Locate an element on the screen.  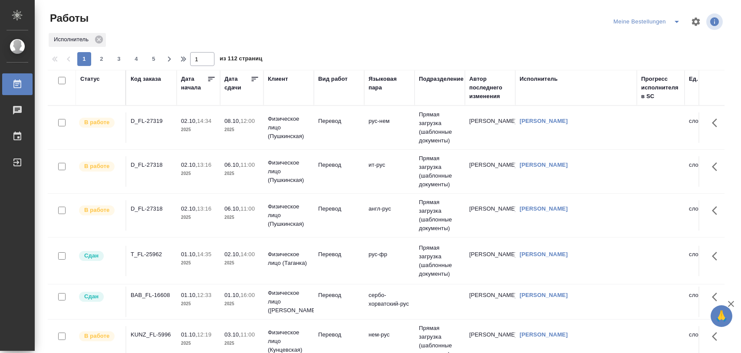
div: Статус is located at coordinates (90, 79).